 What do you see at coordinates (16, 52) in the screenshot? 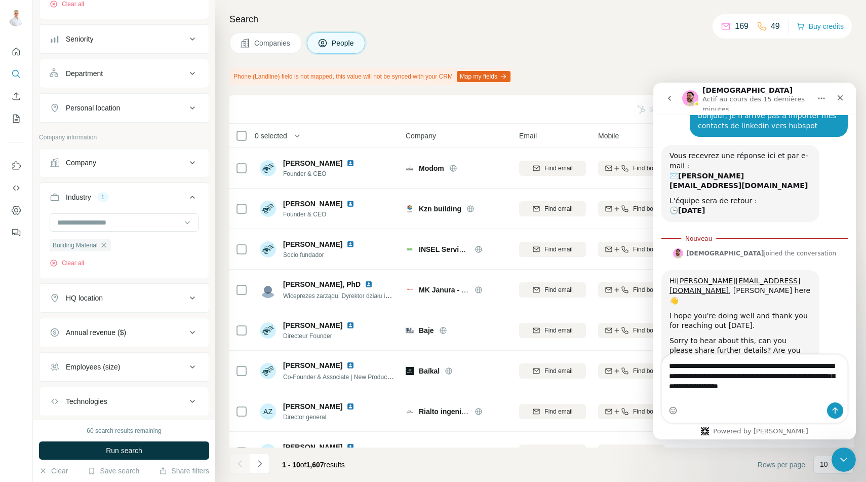
I see `button: Quick start` at bounding box center [16, 52].